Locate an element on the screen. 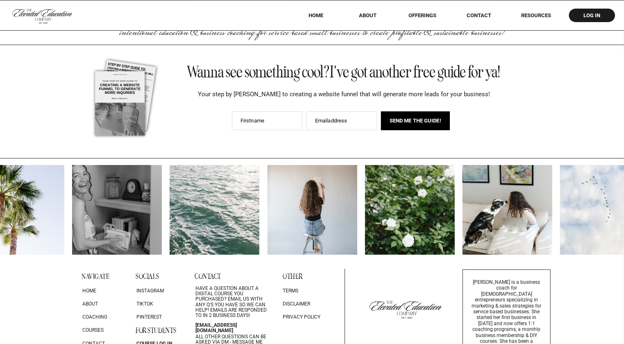  p: intentional education & business coaching for service based small businesses to create profitable... is located at coordinates (312, 31).